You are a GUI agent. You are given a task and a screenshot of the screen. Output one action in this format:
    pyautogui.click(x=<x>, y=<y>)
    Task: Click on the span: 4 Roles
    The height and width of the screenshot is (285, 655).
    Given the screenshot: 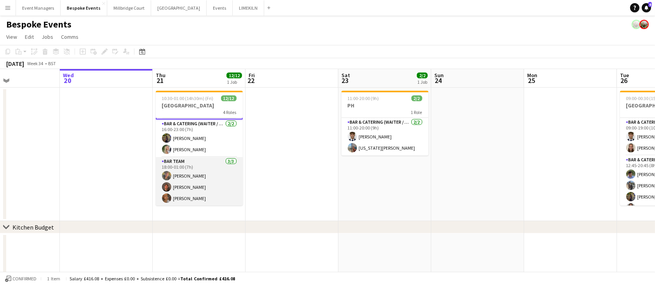 What is the action you would take?
    pyautogui.click(x=230, y=112)
    